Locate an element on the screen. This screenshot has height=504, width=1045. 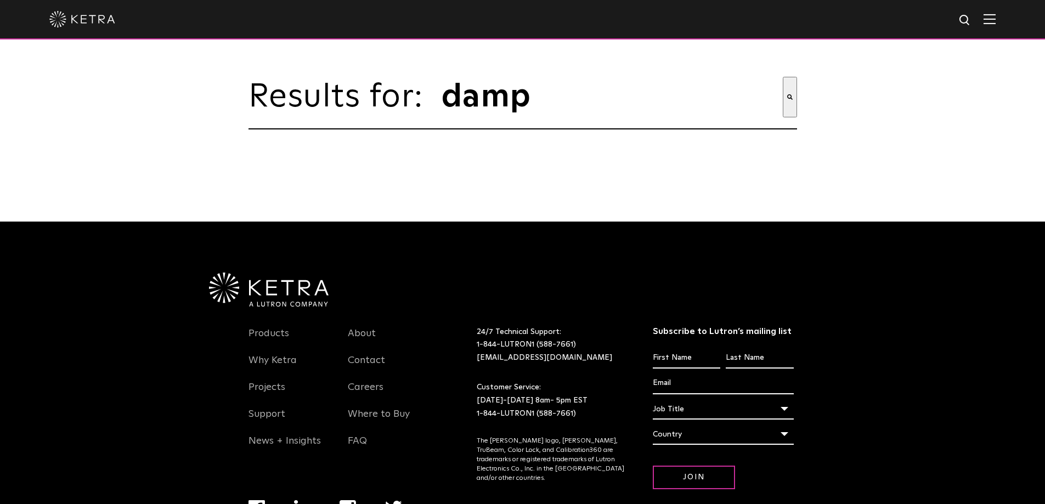
div: Job Title is located at coordinates (723, 409).